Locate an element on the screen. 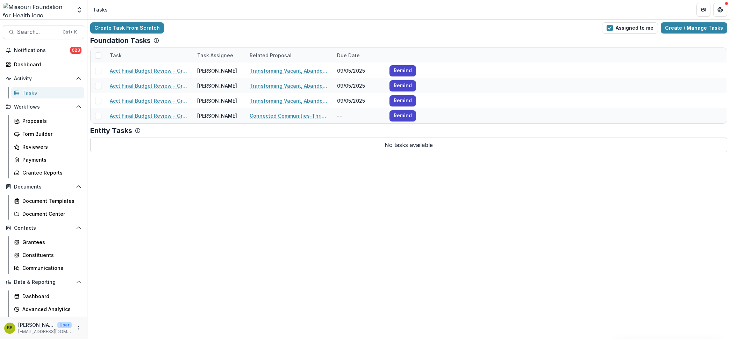 The width and height of the screenshot is (730, 339). span: Data & Reporting is located at coordinates (43, 282).